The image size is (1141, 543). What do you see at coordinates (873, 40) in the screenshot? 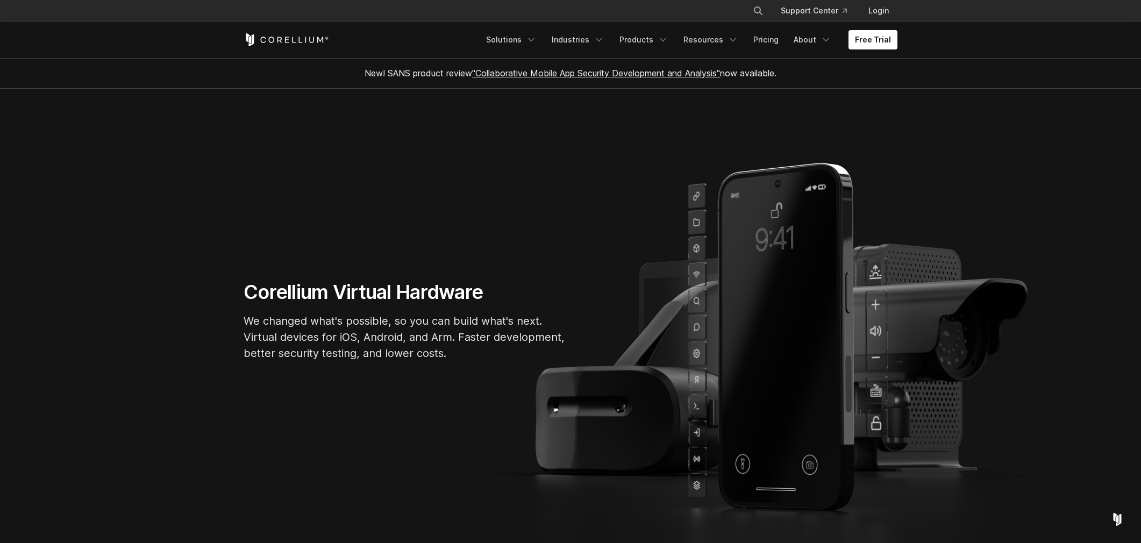
I see `a: Free Trial` at bounding box center [873, 40].